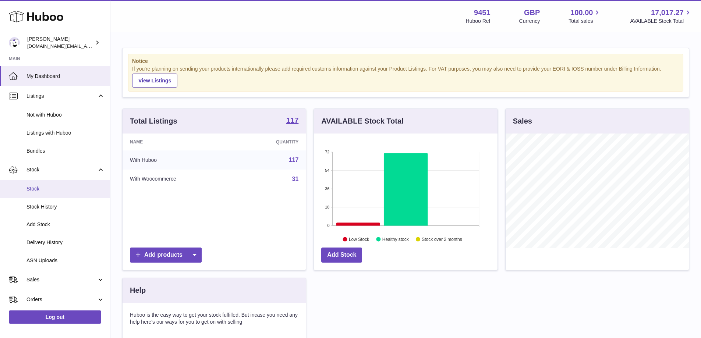 This screenshot has width=701, height=338. What do you see at coordinates (585, 16) in the screenshot?
I see `a: 100.00 Total sales` at bounding box center [585, 16].